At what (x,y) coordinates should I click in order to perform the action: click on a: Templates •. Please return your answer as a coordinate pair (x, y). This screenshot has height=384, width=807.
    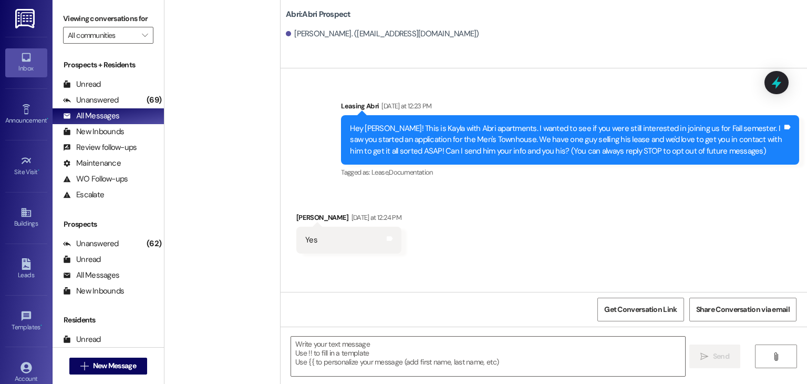
    Looking at the image, I should click on (26, 321).